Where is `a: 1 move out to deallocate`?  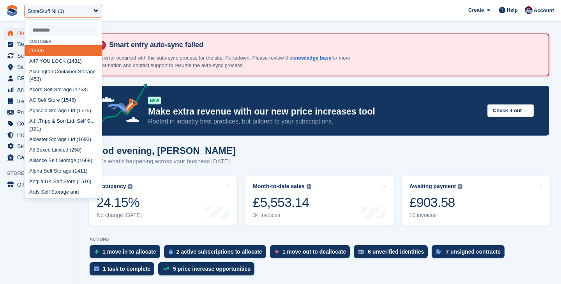 a: 1 move out to deallocate is located at coordinates (312, 254).